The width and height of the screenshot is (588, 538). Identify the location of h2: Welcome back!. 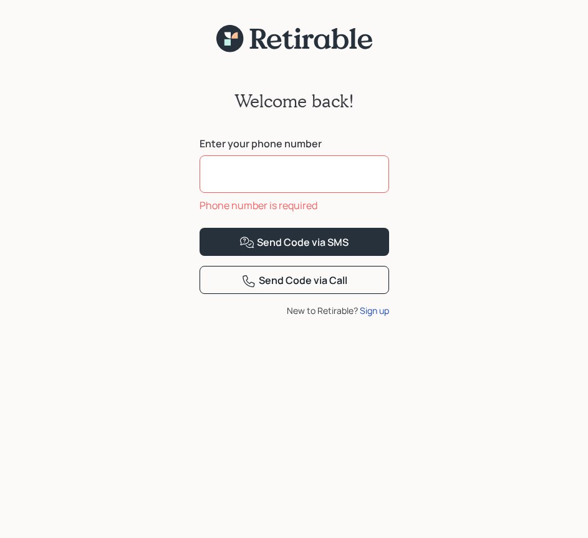
(294, 101).